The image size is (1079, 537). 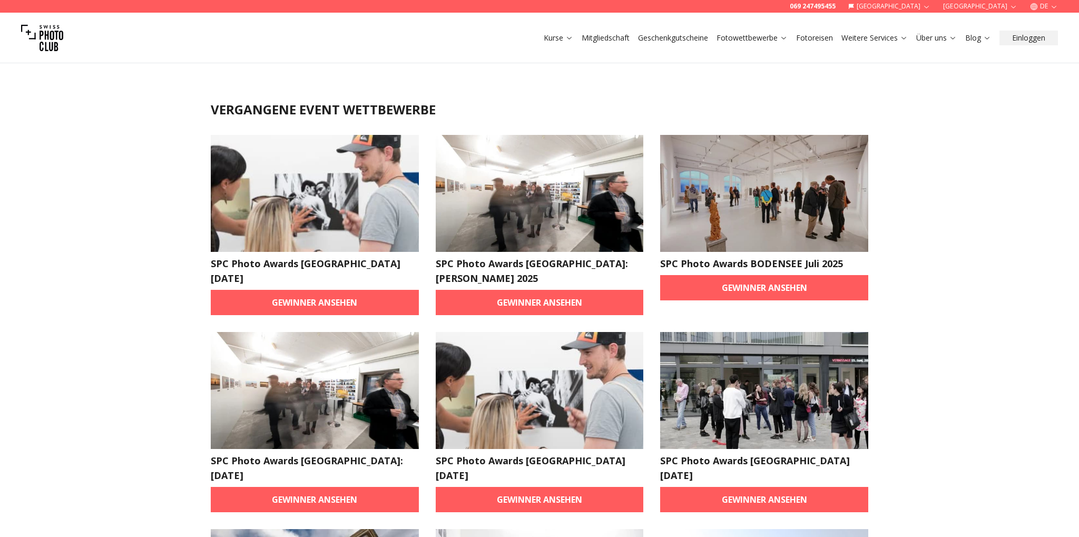 I want to click on button: Fotowettbewerbe, so click(x=752, y=38).